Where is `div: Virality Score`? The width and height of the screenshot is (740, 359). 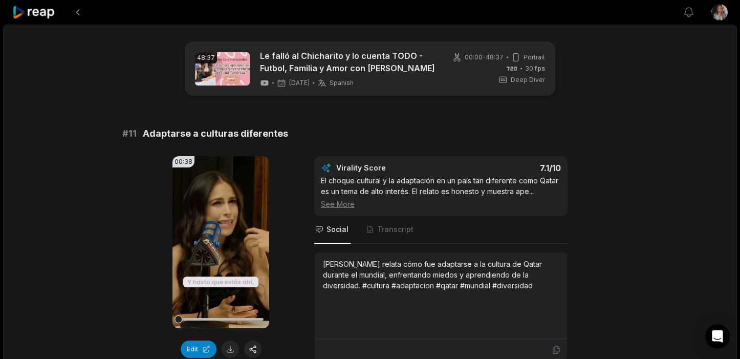 div: Virality Score is located at coordinates (391, 168).